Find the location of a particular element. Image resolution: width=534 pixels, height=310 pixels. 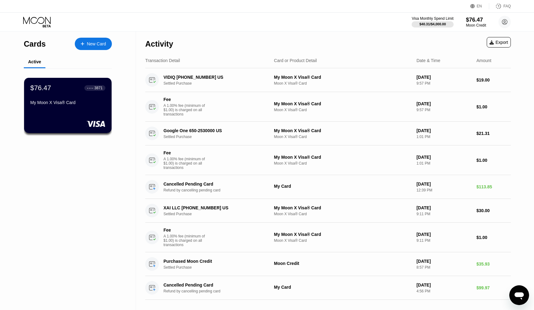

div: Purchased Moon Credit is located at coordinates (215, 261).